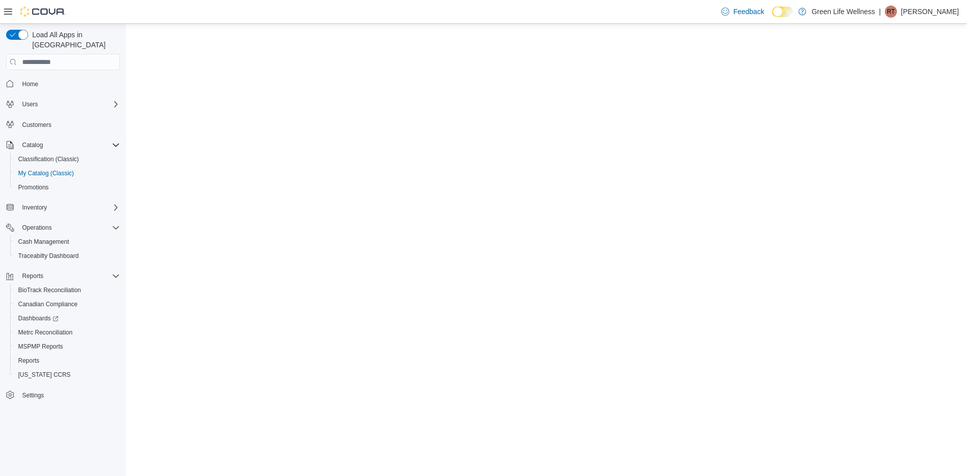 Image resolution: width=967 pixels, height=476 pixels. I want to click on span: Washington CCRS, so click(67, 375).